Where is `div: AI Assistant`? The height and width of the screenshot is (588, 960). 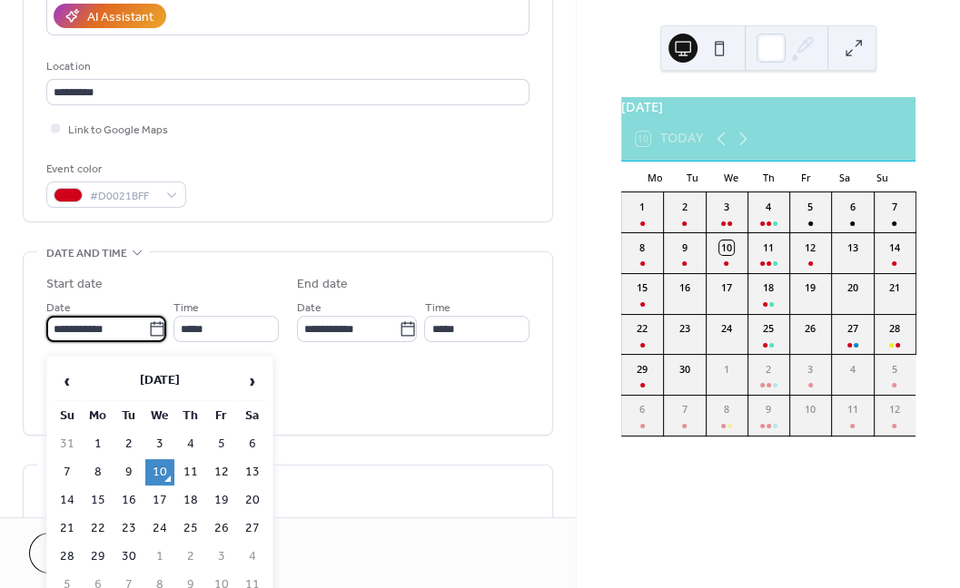 div: AI Assistant is located at coordinates (120, 17).